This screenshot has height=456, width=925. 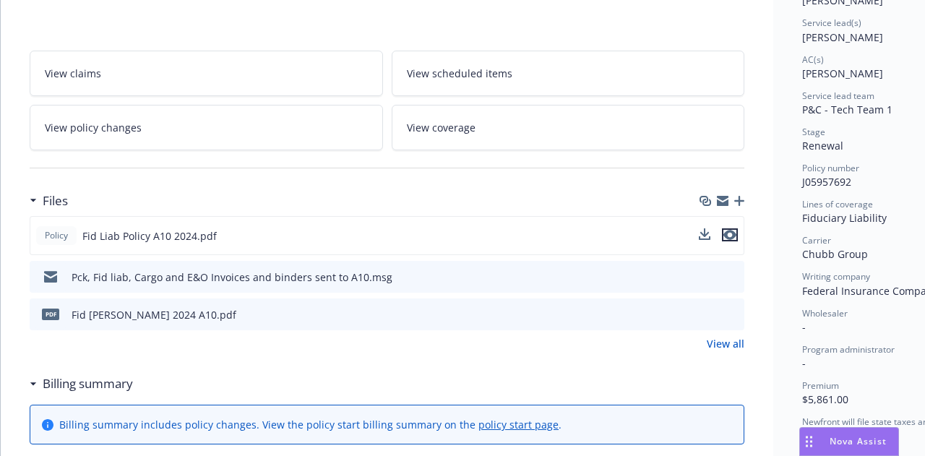 I want to click on span: View claims, so click(x=73, y=73).